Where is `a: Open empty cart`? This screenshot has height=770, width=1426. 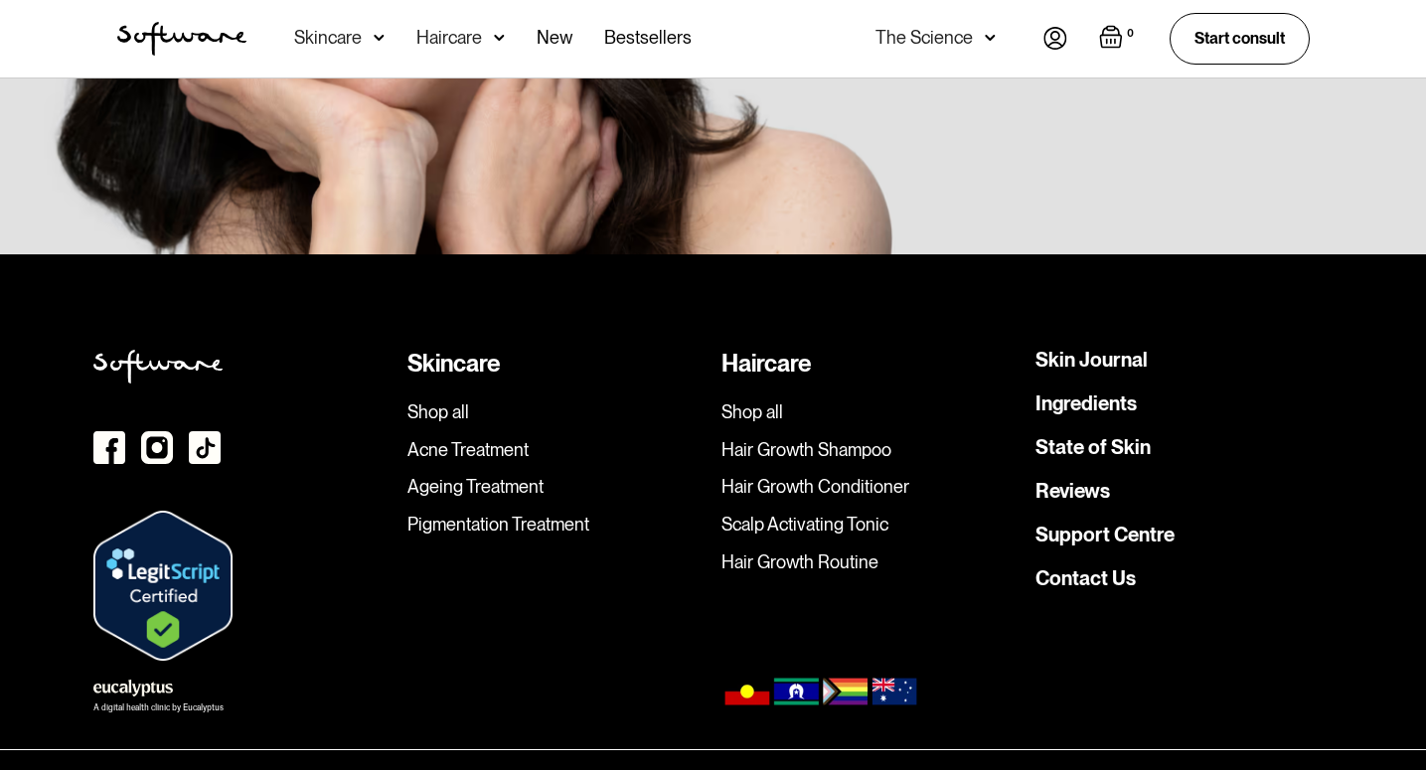 a: Open empty cart is located at coordinates (1118, 39).